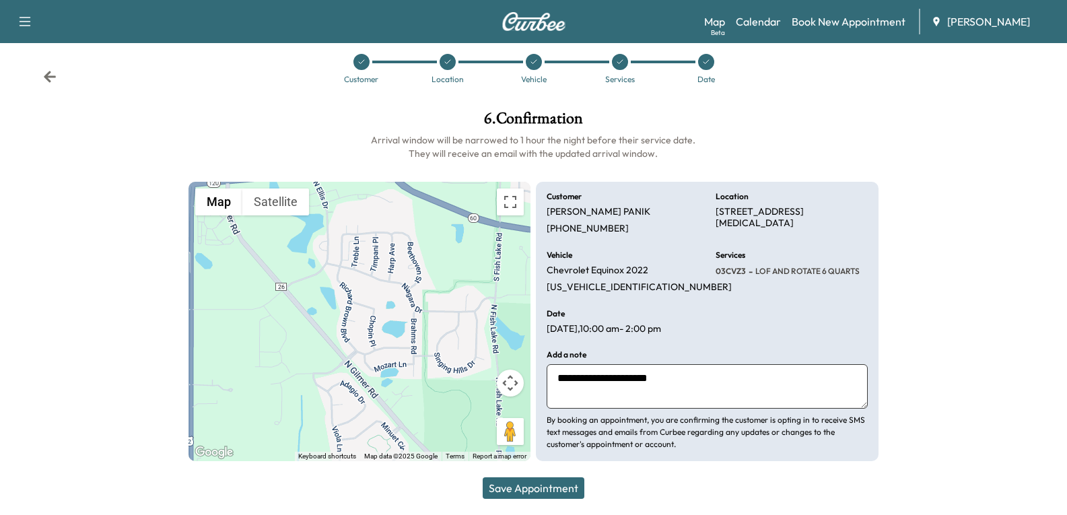 The width and height of the screenshot is (1067, 515). What do you see at coordinates (731, 271) in the screenshot?
I see `span: 03CVZ3` at bounding box center [731, 271].